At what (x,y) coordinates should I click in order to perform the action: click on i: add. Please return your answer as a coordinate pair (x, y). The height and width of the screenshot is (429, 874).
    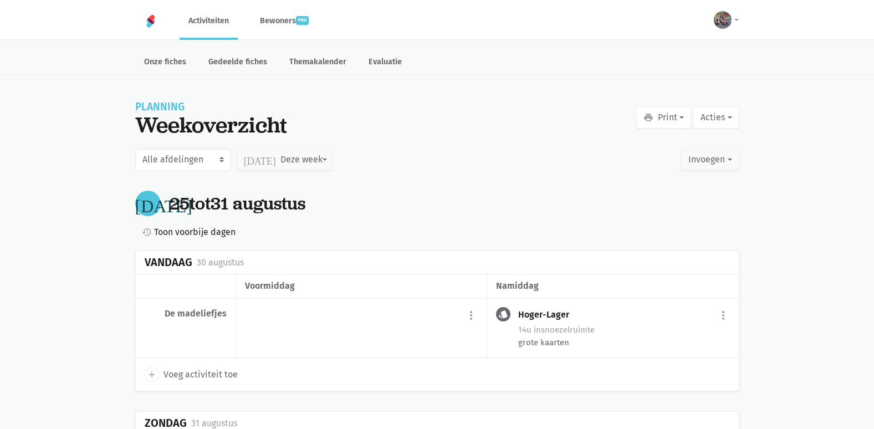
    Looking at the image, I should click on (152, 375).